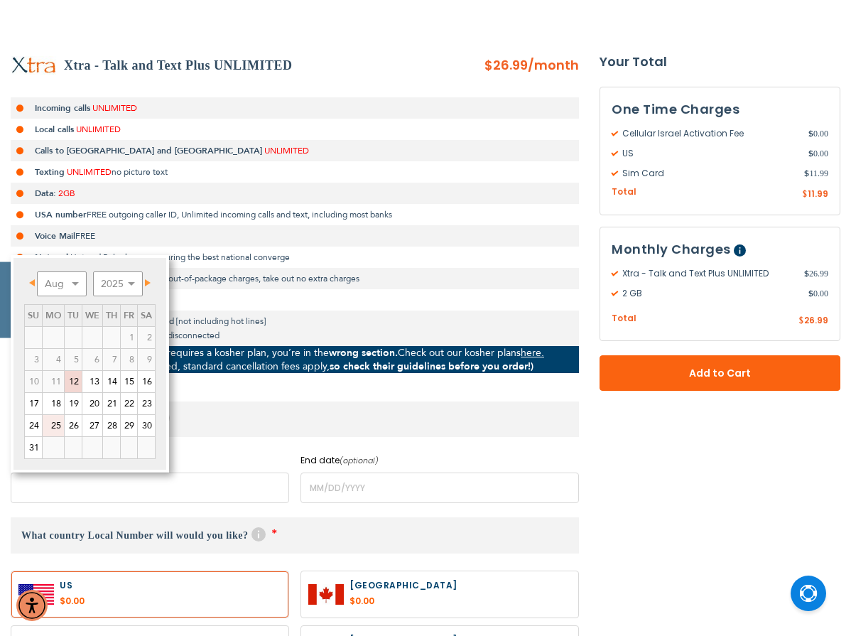 Image resolution: width=851 pixels, height=636 pixels. What do you see at coordinates (129, 315) in the screenshot?
I see `span: Friday` at bounding box center [129, 315].